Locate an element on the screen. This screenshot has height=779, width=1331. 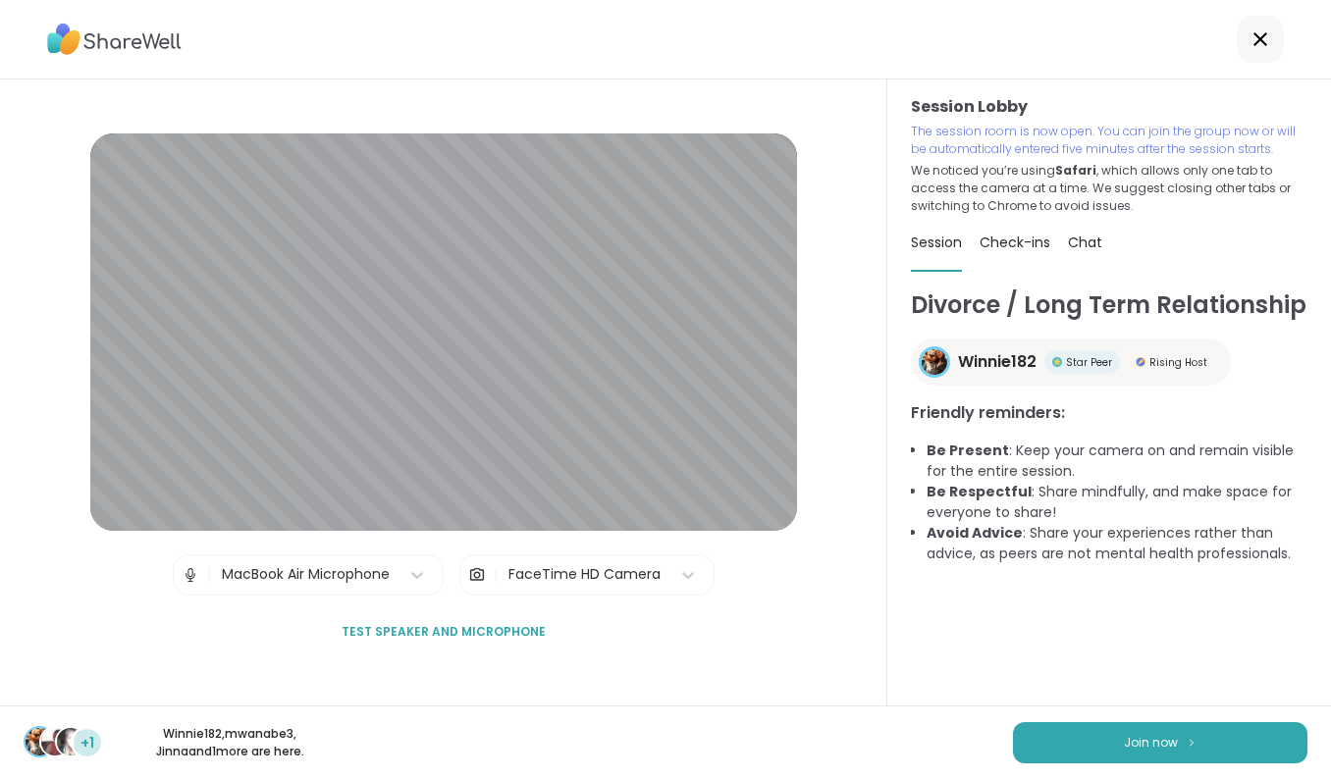
b: Be Respectful is located at coordinates (978, 492).